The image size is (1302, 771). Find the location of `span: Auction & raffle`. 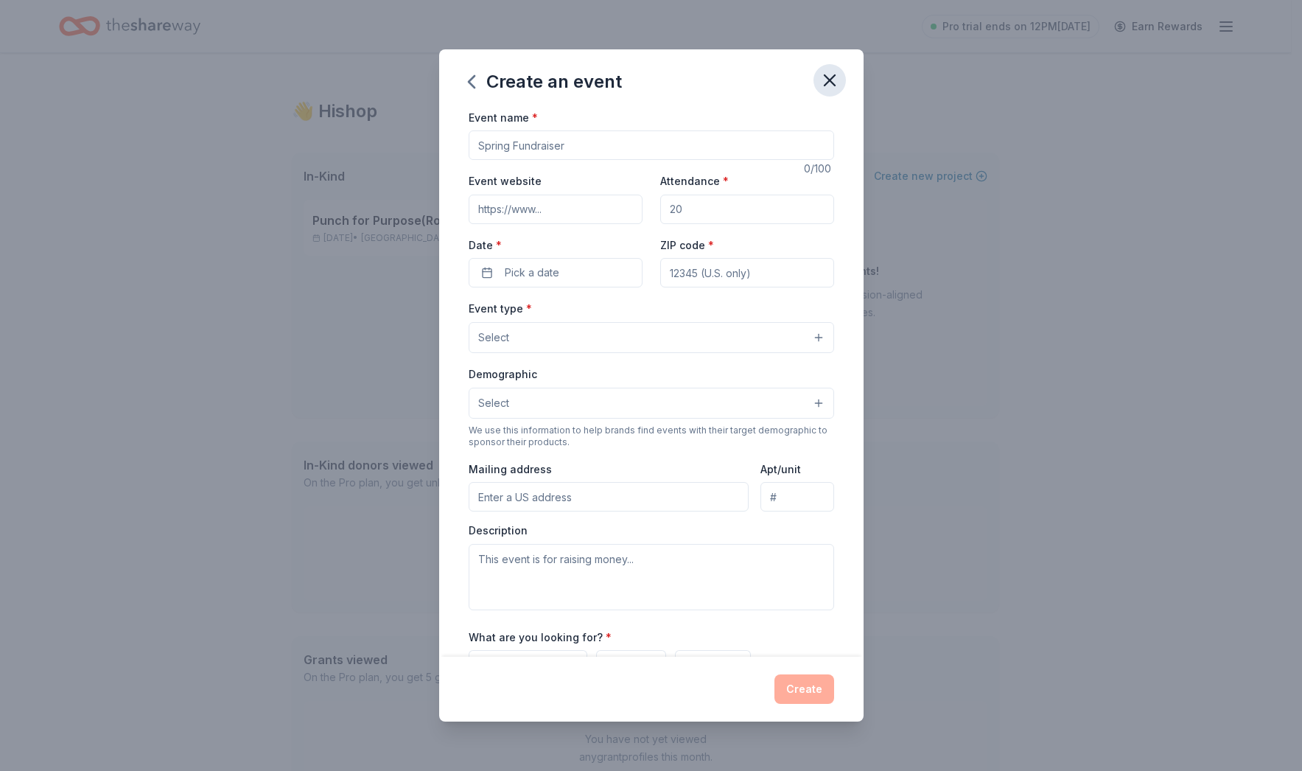

span: Auction & raffle is located at coordinates (538, 663).